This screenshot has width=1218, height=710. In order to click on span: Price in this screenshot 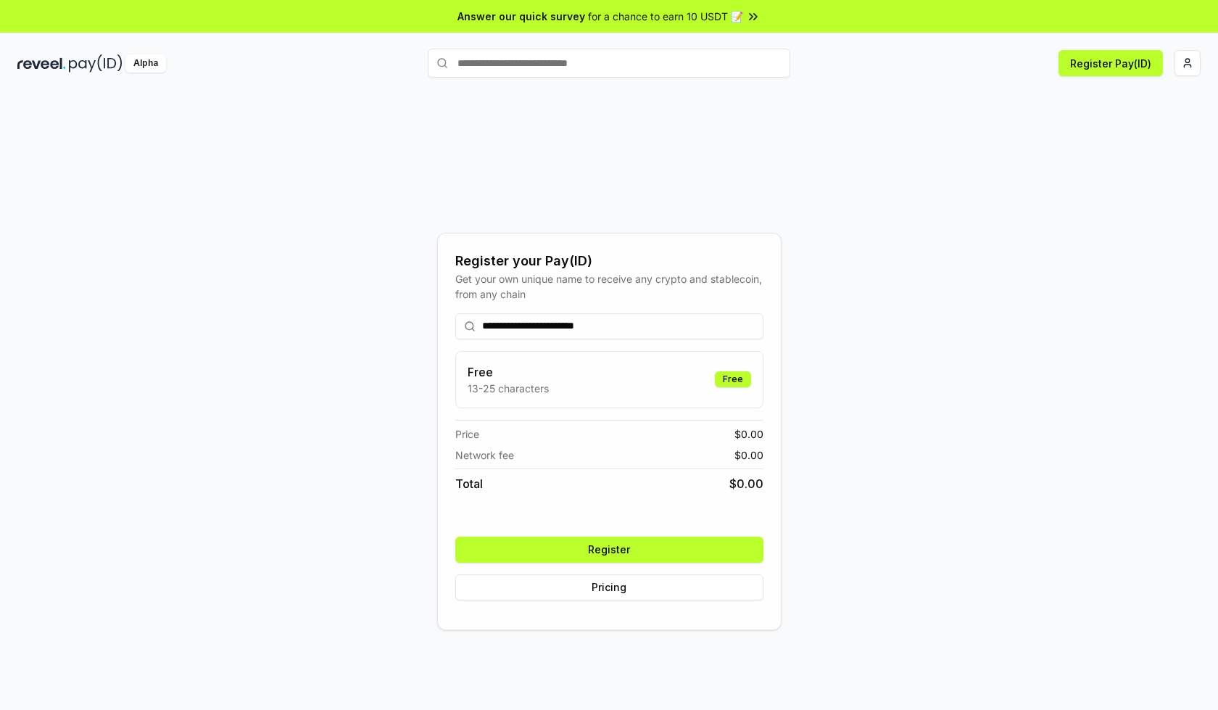, I will do `click(467, 434)`.